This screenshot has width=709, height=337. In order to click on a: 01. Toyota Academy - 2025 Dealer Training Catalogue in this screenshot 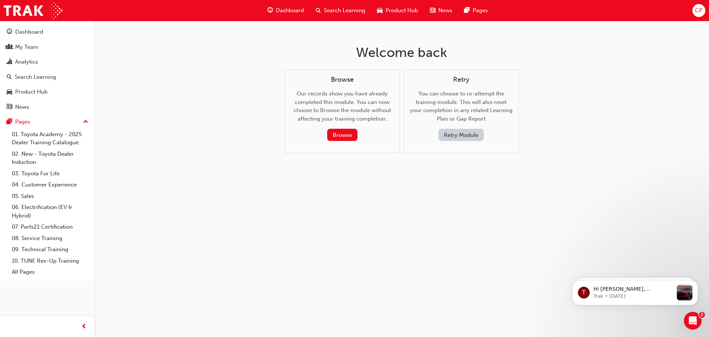, I will do `click(50, 138)`.